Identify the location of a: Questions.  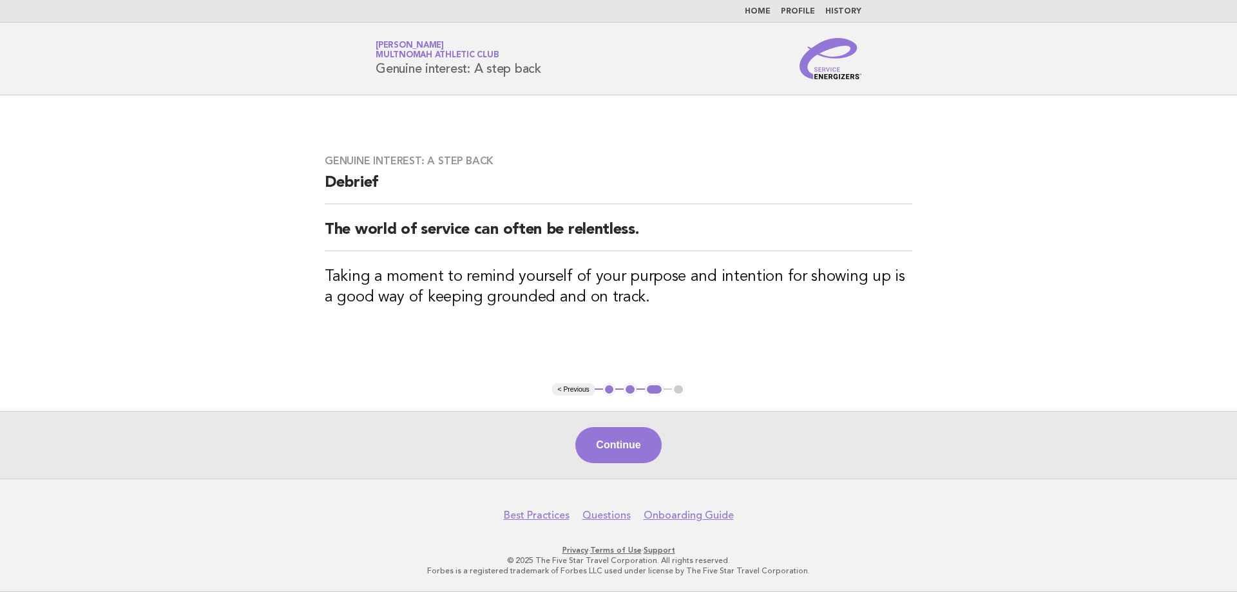
(606, 516).